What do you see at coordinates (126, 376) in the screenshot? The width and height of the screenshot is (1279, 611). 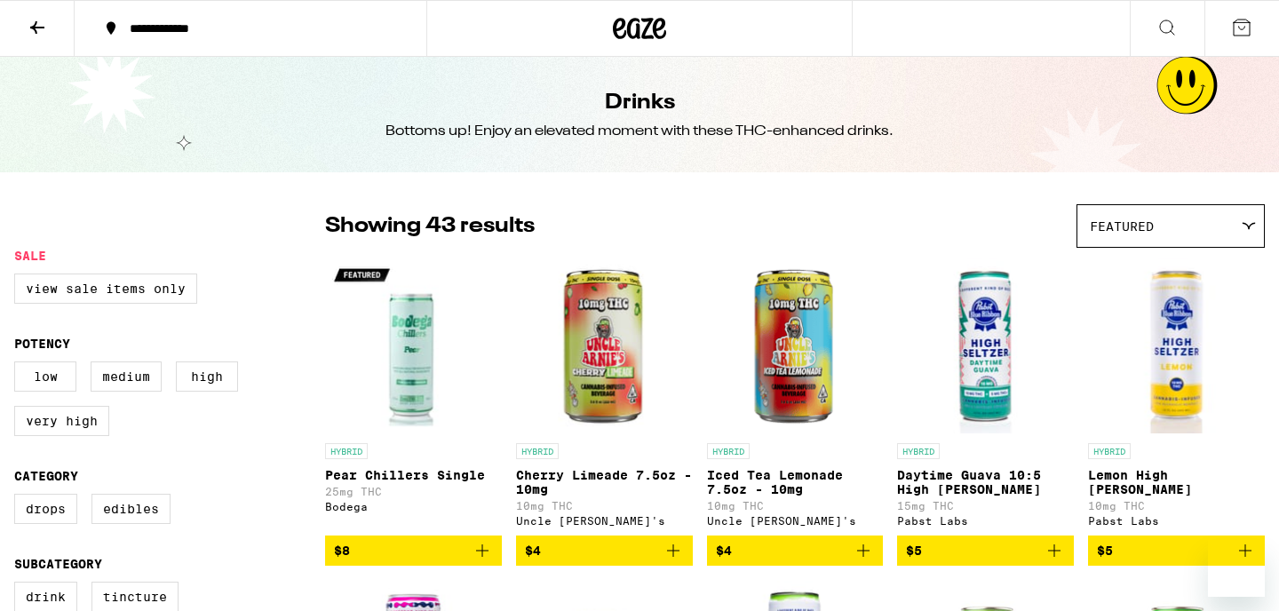 I see `label: Medium` at bounding box center [126, 376].